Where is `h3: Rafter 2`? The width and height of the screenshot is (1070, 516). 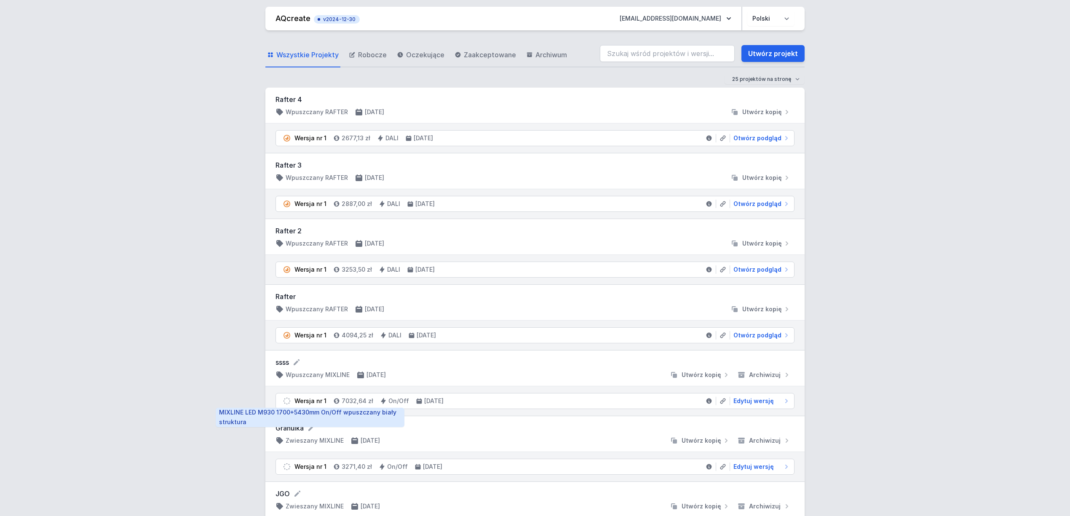 h3: Rafter 2 is located at coordinates (535, 231).